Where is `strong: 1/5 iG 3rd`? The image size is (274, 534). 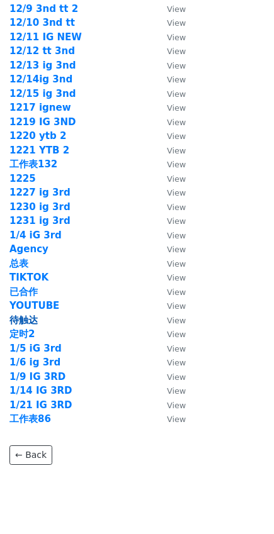
strong: 1/5 iG 3rd is located at coordinates (35, 349).